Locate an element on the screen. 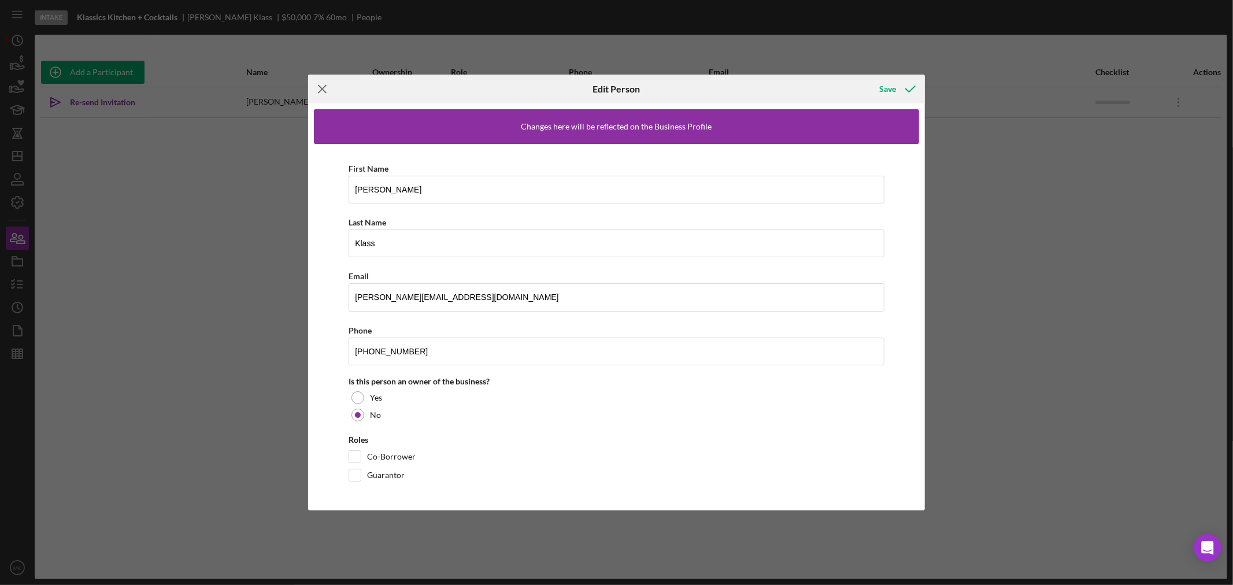 Image resolution: width=1233 pixels, height=585 pixels. label: Last Name is located at coordinates (367, 222).